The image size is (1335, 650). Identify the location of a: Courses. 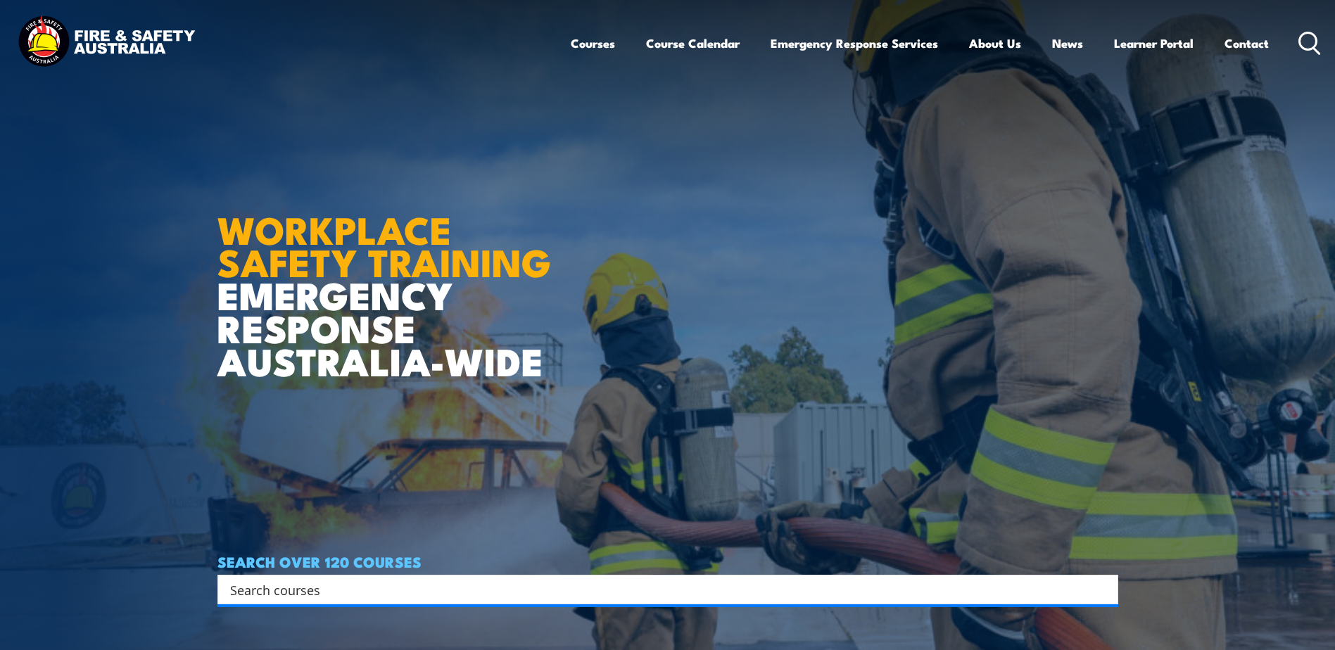
(593, 43).